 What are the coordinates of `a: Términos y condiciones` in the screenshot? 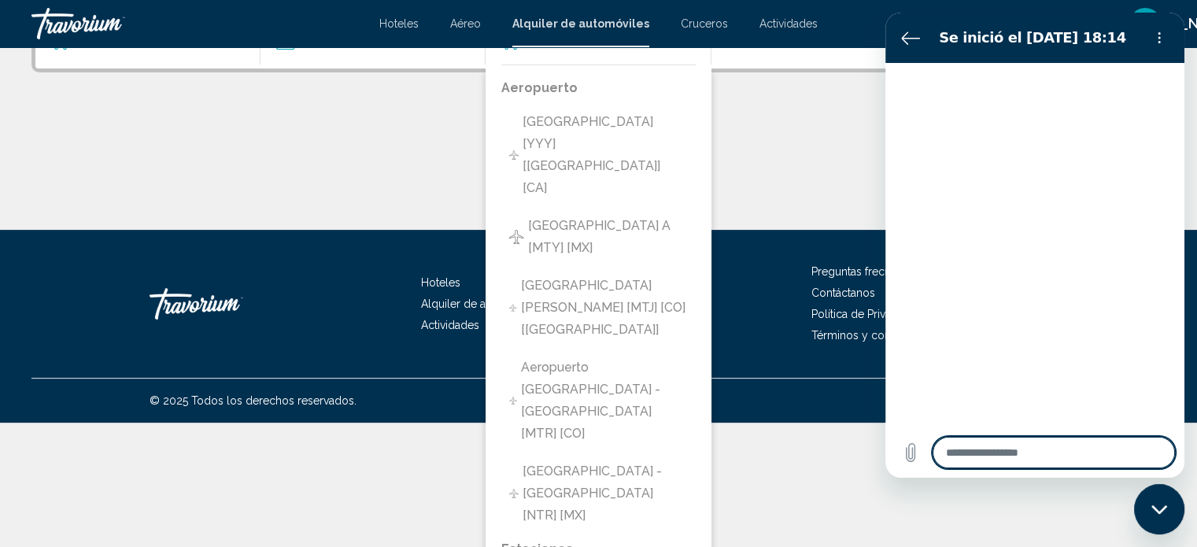 It's located at (873, 335).